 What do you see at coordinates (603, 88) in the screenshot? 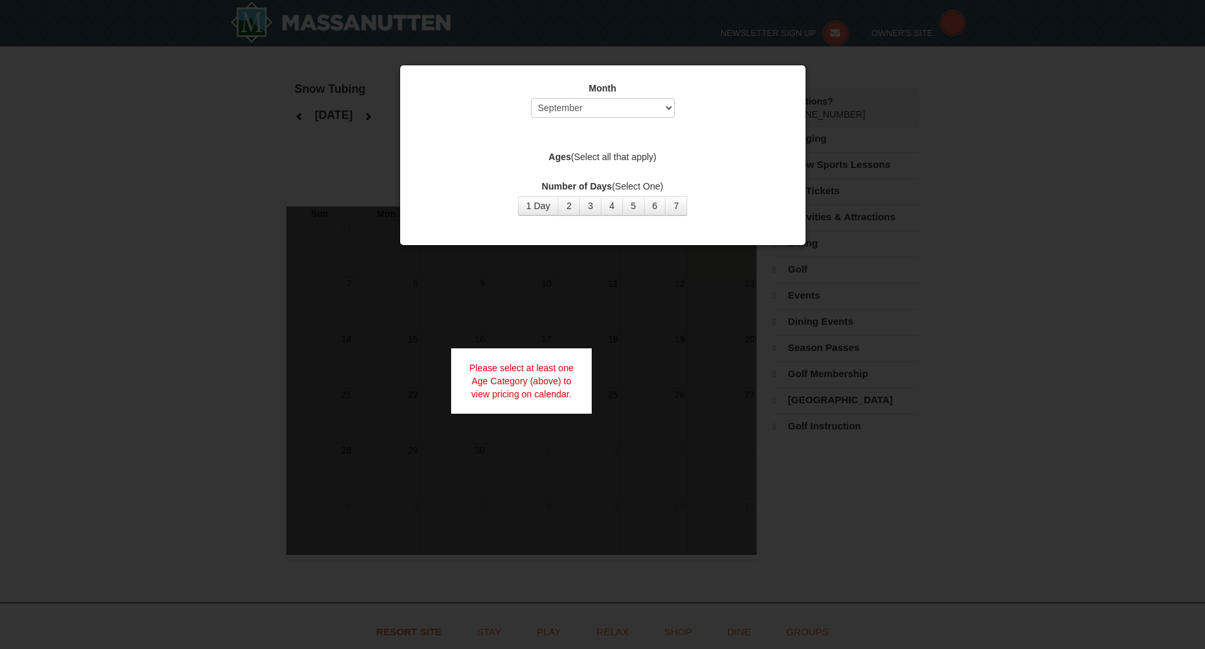
I see `strong: Month` at bounding box center [603, 88].